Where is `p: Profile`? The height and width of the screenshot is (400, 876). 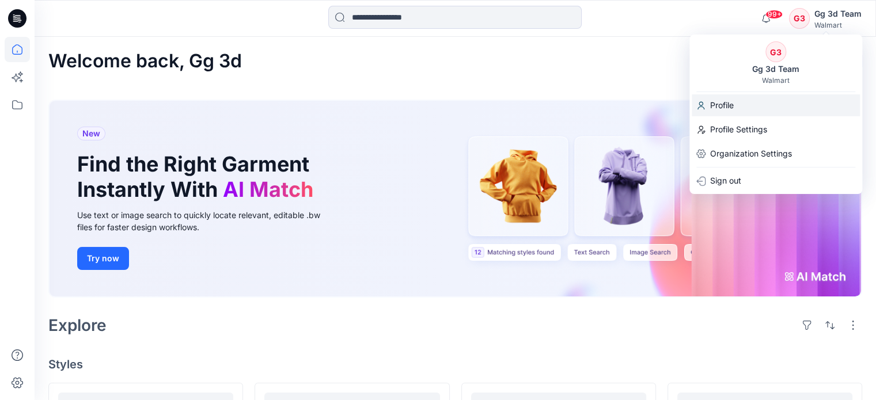 p: Profile is located at coordinates (722, 105).